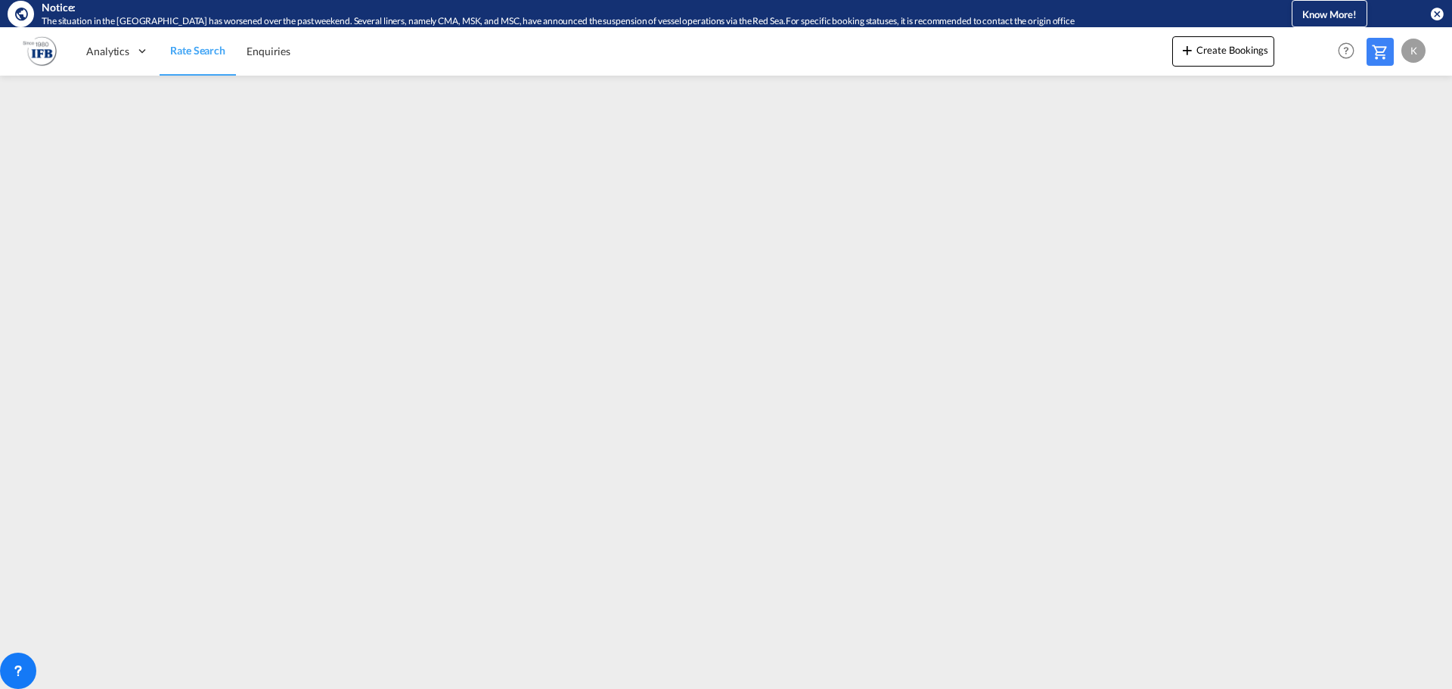 Image resolution: width=1452 pixels, height=689 pixels. I want to click on img: b628ab10256c11eeb52753acbc15d091.png, so click(39, 51).